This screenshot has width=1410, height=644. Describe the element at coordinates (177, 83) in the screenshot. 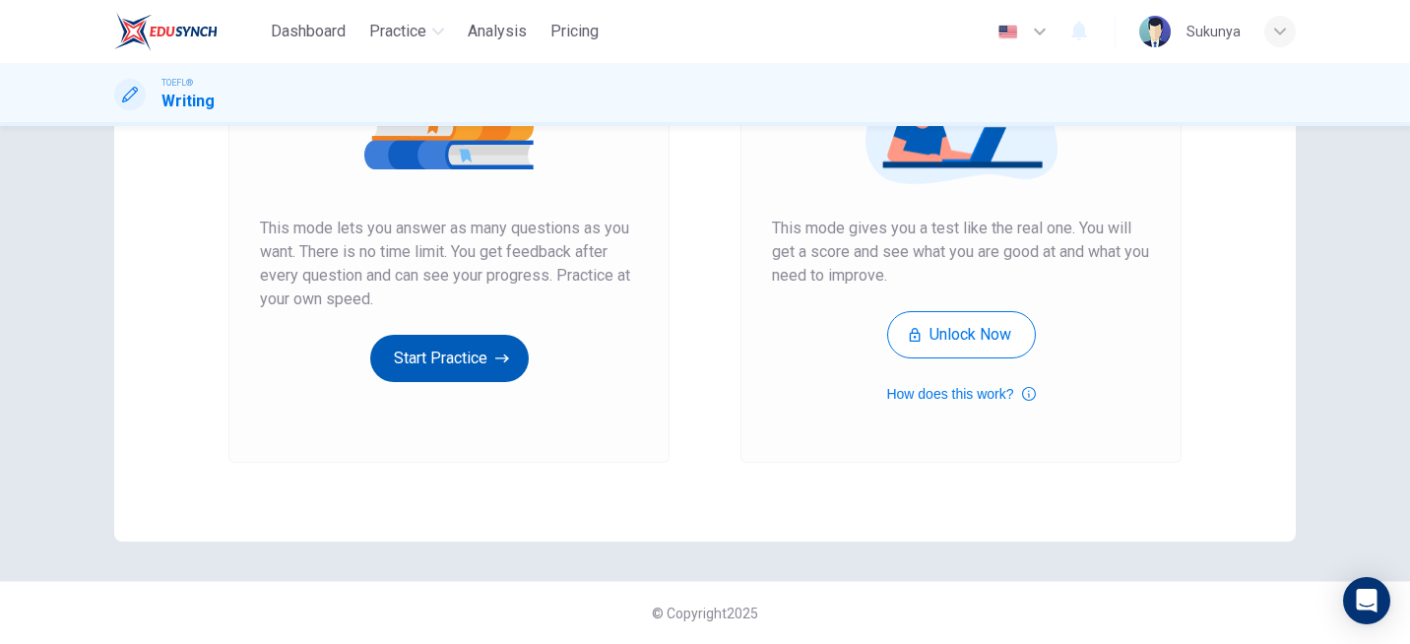

I see `span: TOEFL®` at that location.